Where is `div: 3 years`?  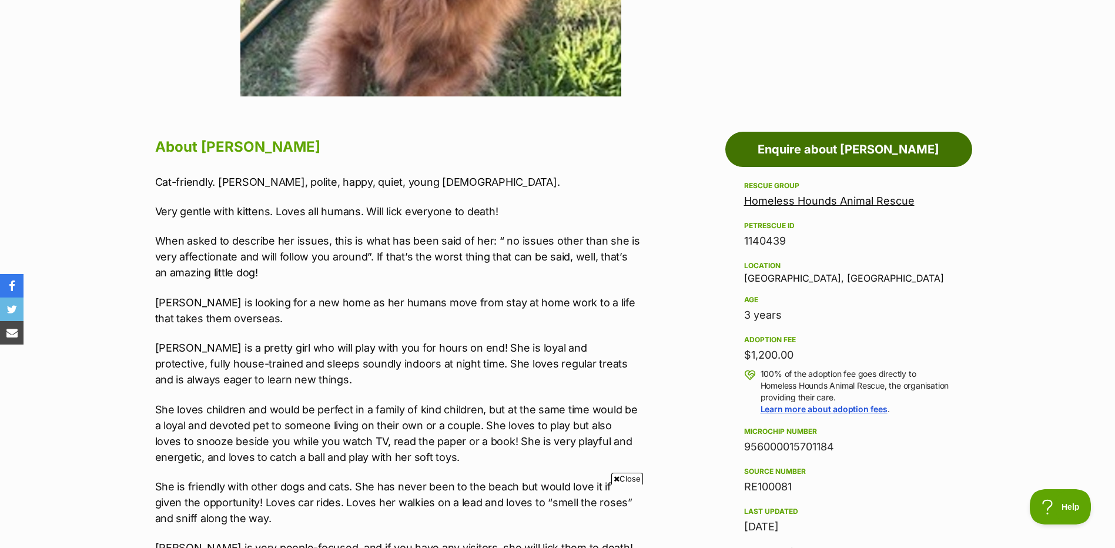 div: 3 years is located at coordinates (849, 315).